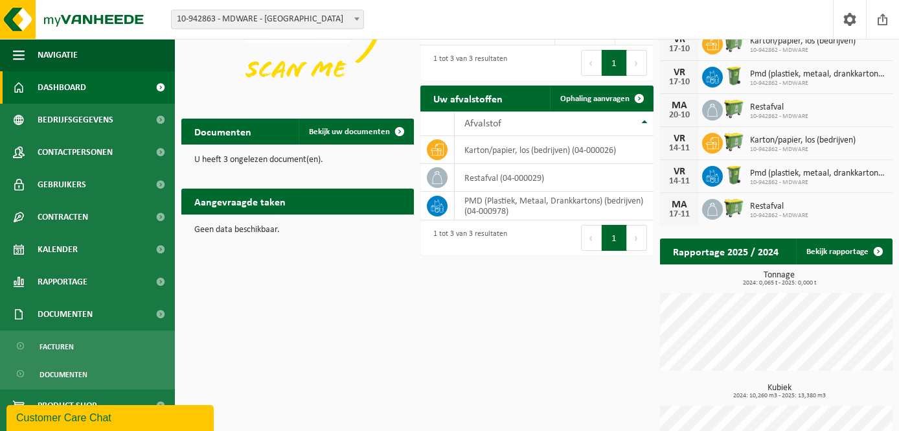 The image size is (899, 431). What do you see at coordinates (780, 279) in the screenshot?
I see `h3: Tonnage` at bounding box center [780, 279].